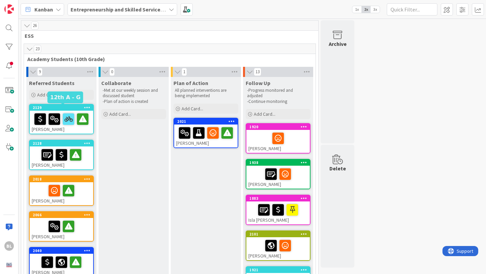 Image resolution: width=486 pixels, height=274 pixels. I want to click on img: Visit kanbanzone.com, so click(9, 9).